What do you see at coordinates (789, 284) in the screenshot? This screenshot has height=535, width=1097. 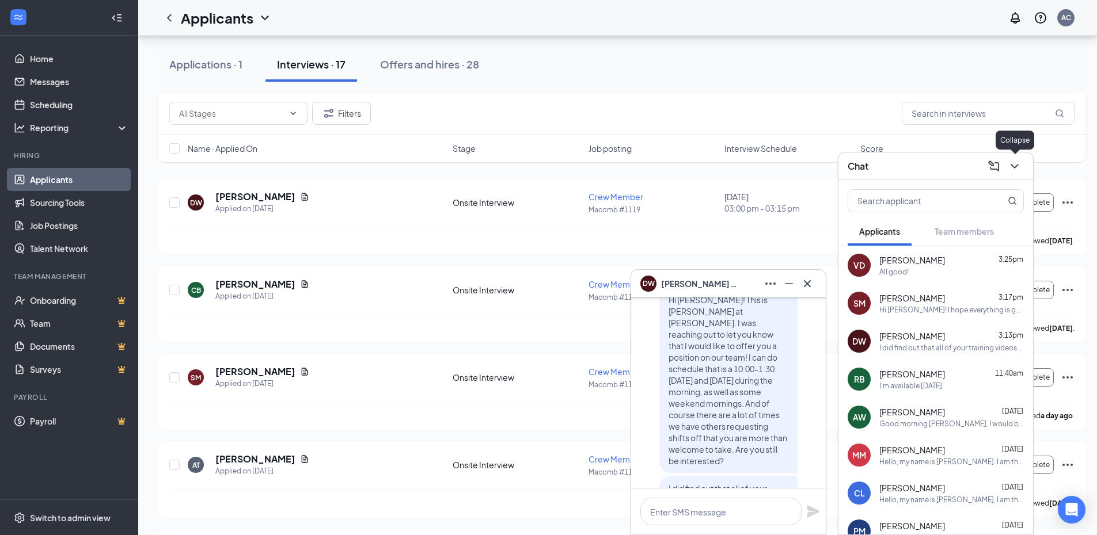 I see `svg: Minimize` at bounding box center [789, 284].